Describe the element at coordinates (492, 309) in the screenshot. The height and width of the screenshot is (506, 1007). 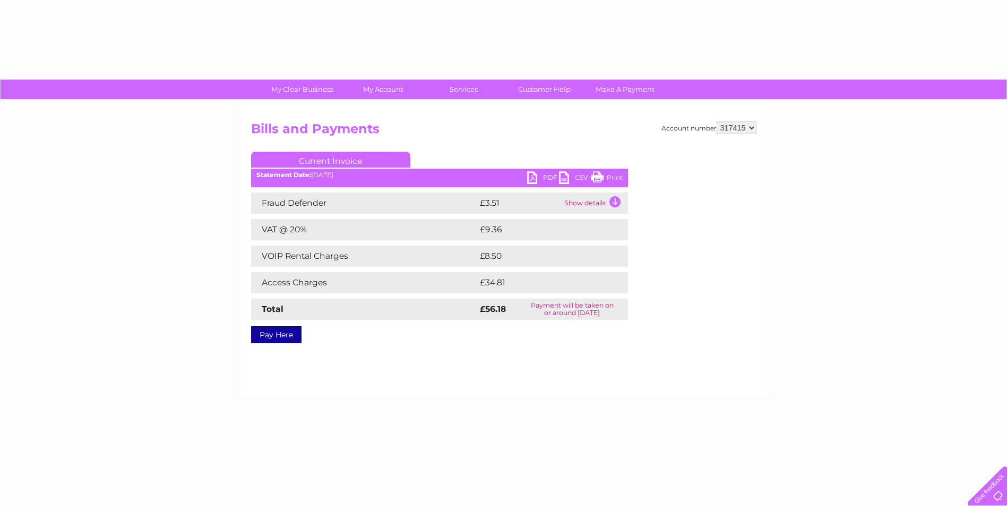
I see `strong: £56.18` at that location.